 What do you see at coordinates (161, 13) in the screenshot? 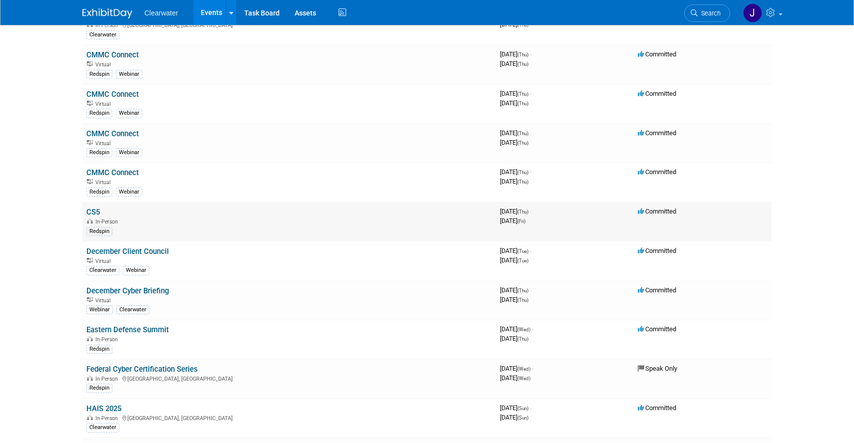
I see `span: Clearwater` at bounding box center [161, 13].